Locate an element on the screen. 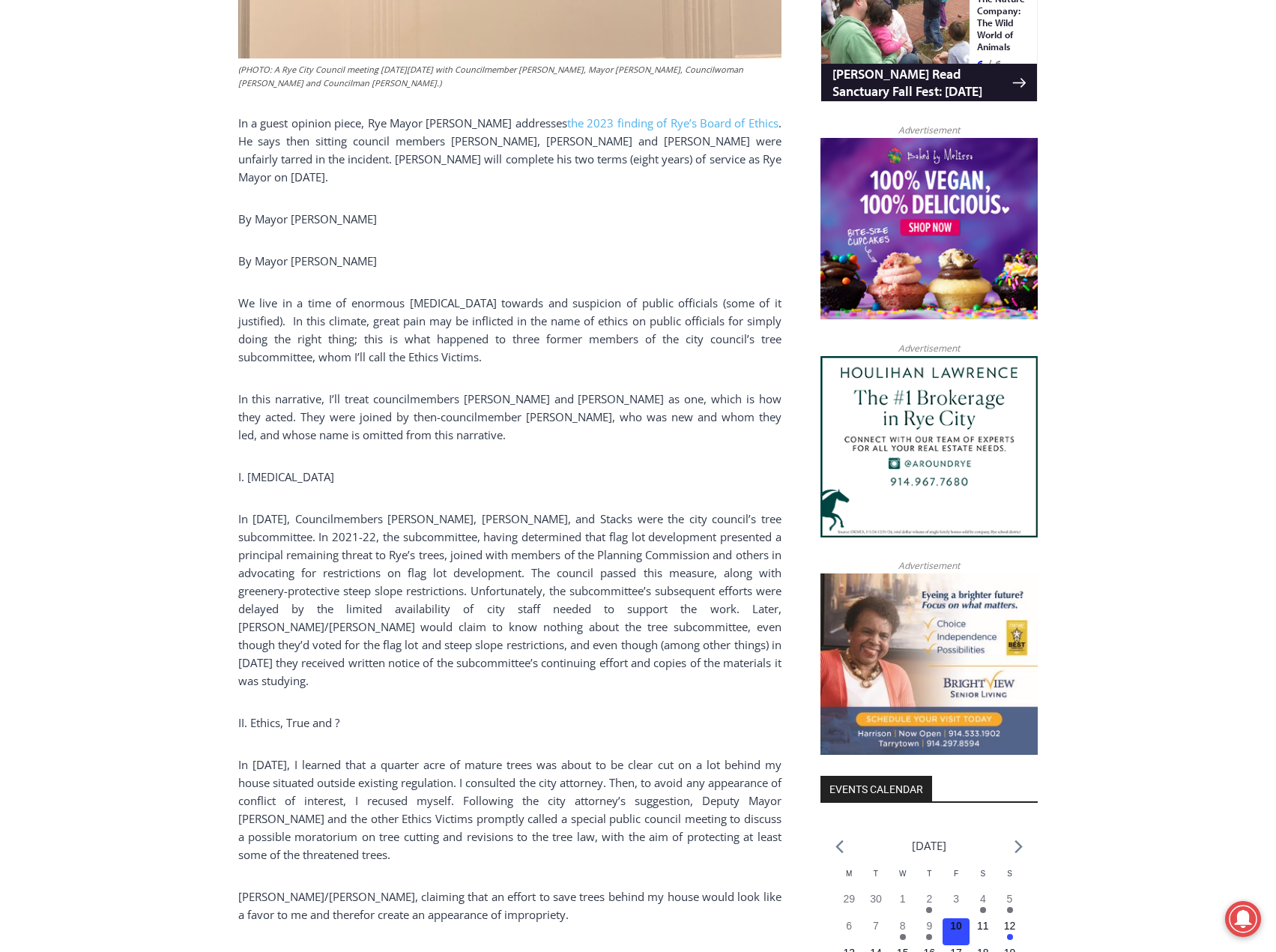 The width and height of the screenshot is (1276, 952). div: Wednesday is located at coordinates (903, 879).